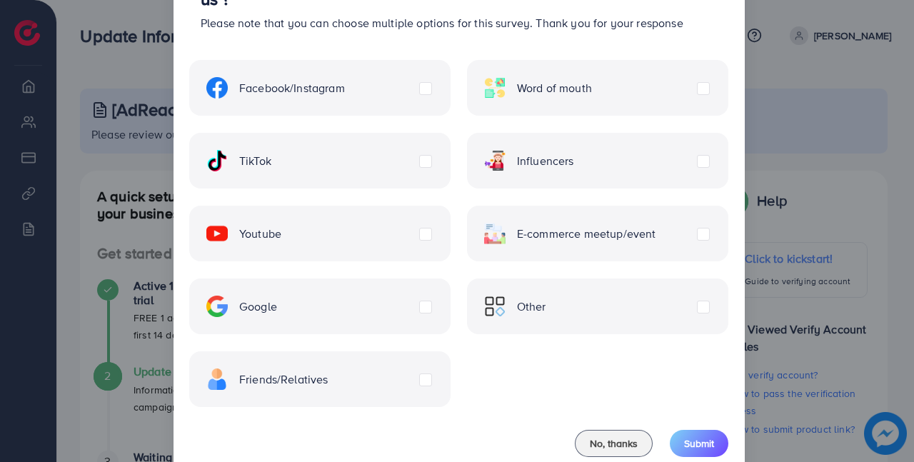 This screenshot has height=462, width=914. Describe the element at coordinates (495, 88) in the screenshot. I see `img: ic-word-of-mouth.a439123d.svg` at that location.